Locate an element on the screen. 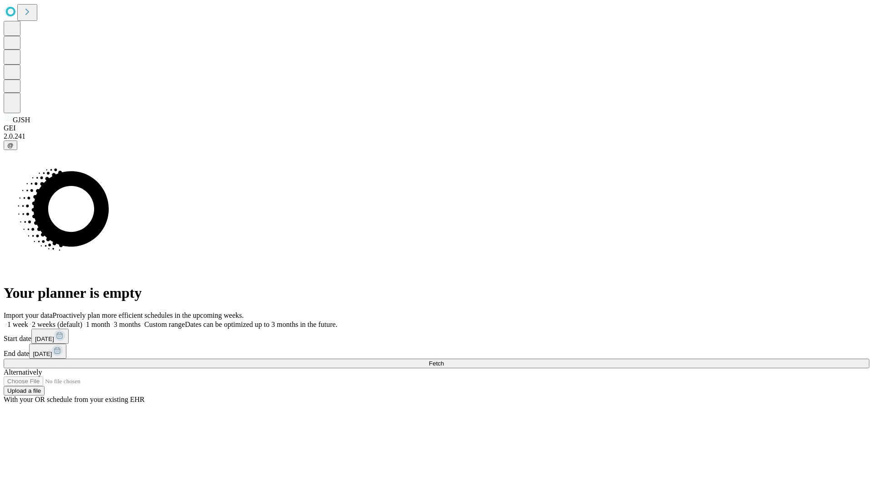  span: Dates can be optimized up to 3 months in the future. is located at coordinates (261, 324).